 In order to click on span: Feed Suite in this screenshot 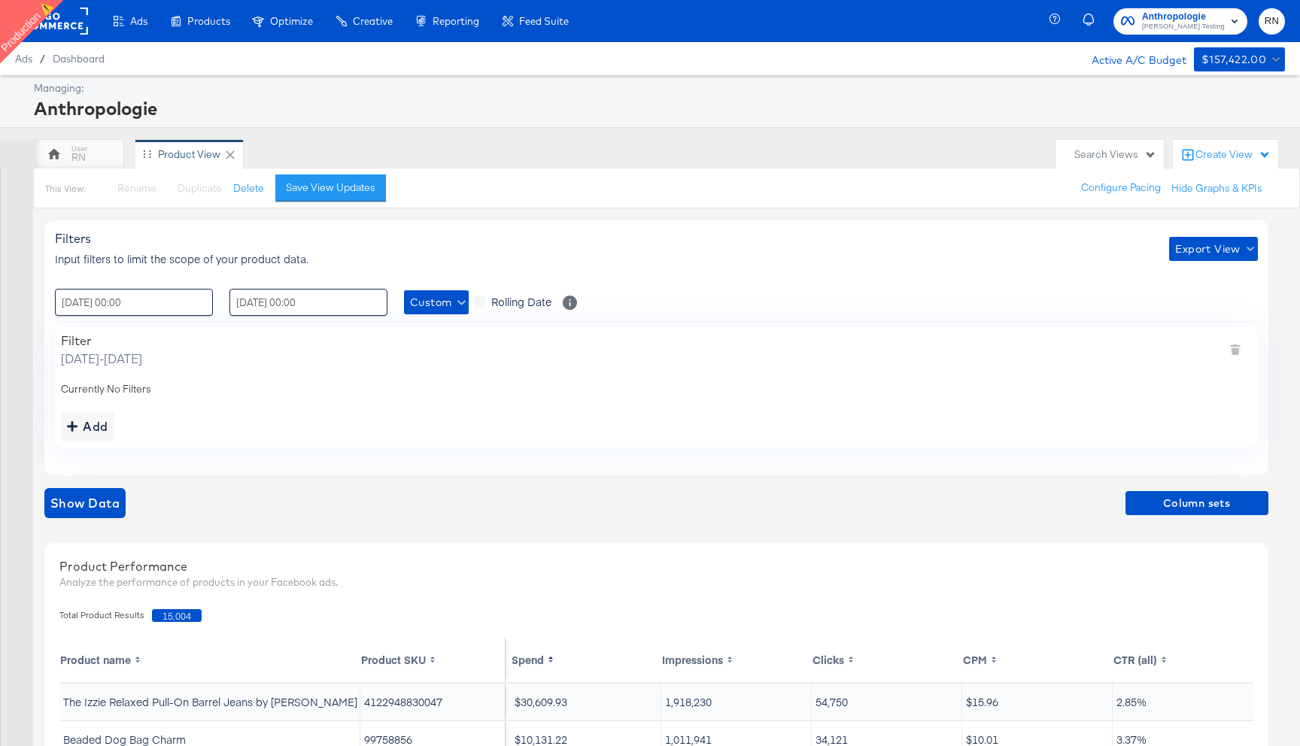, I will do `click(544, 21)`.